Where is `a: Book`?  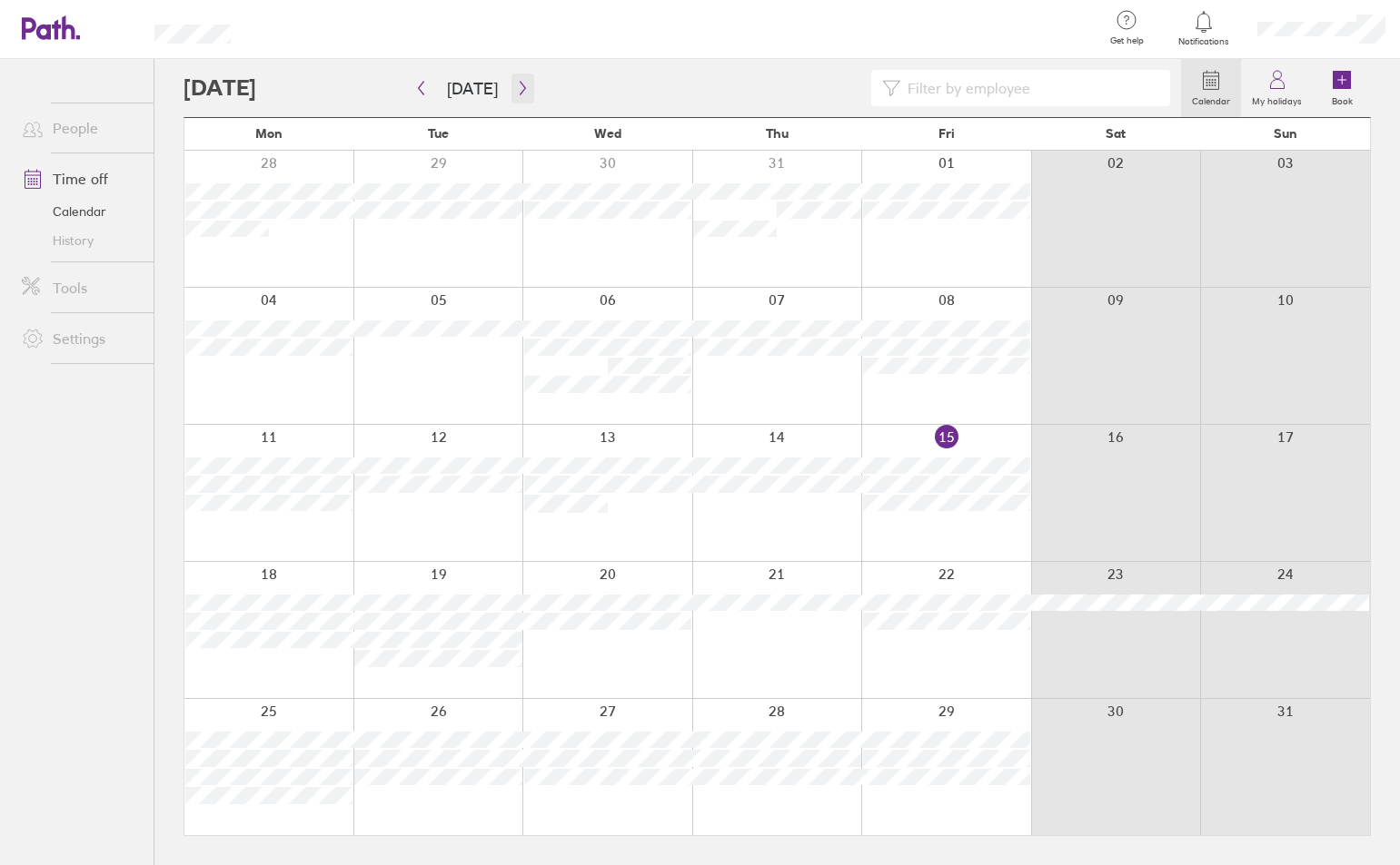 a: Book is located at coordinates (1342, 88).